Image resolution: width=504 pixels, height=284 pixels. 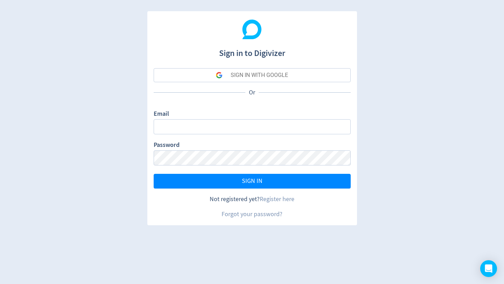 What do you see at coordinates (489, 269) in the screenshot?
I see `div: Open Intercom Messenger` at bounding box center [489, 269].